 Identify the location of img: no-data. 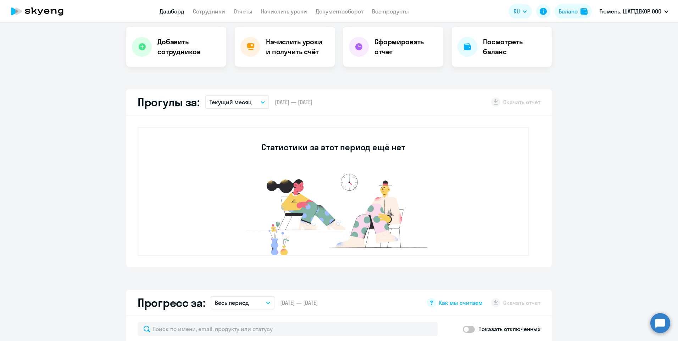
(334, 213).